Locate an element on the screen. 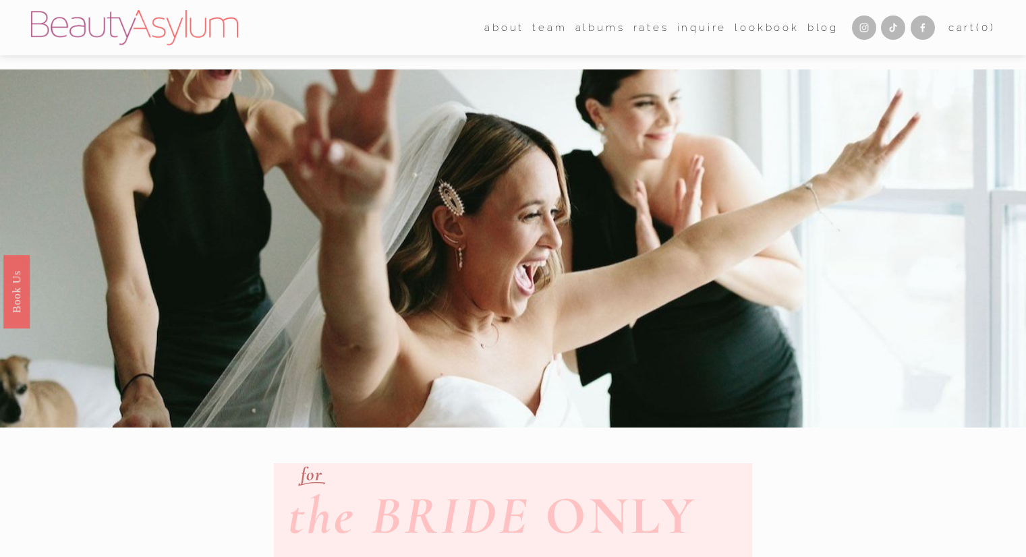  img: Beauty Asylum | Bridal Hair &amp; Makeup Charlotte &amp; Atlanta is located at coordinates (134, 28).